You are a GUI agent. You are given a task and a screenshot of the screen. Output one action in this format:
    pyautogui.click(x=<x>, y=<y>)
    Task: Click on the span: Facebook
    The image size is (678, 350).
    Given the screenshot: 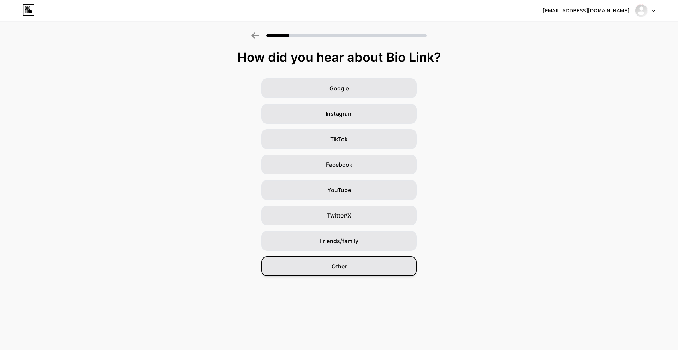 What is the action you would take?
    pyautogui.click(x=339, y=165)
    